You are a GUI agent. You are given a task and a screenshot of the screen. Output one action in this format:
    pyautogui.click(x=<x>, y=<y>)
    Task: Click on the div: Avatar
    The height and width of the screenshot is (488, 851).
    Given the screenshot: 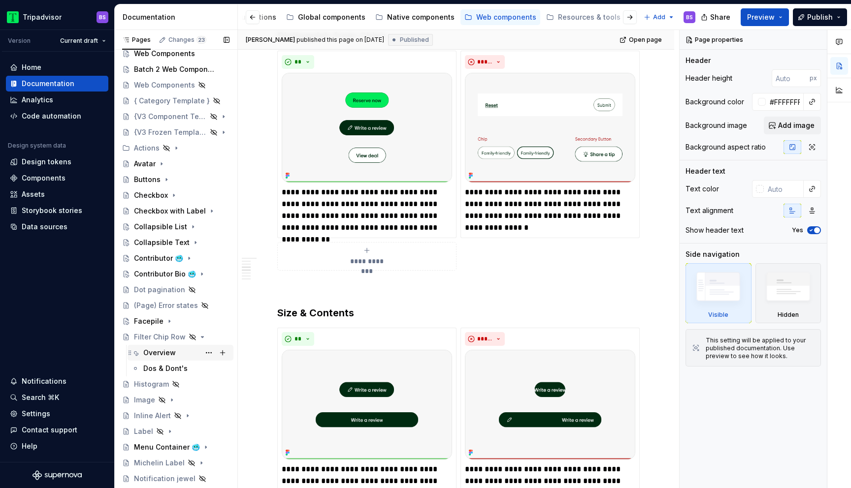 What is the action you would take?
    pyautogui.click(x=145, y=164)
    